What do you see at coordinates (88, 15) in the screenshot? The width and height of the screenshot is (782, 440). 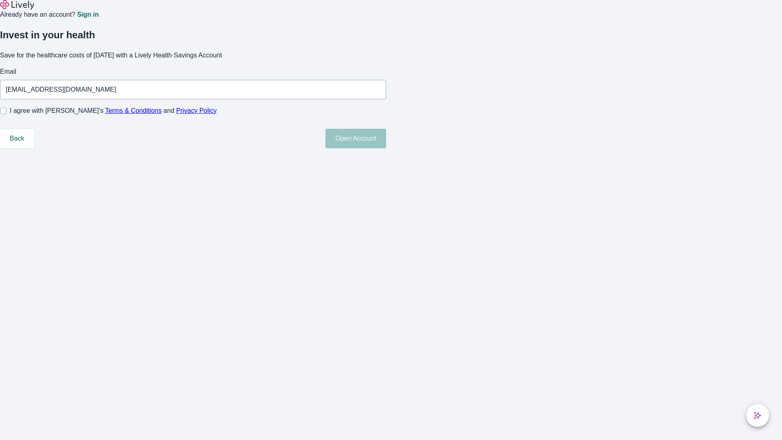 I see `div: Sign in` at bounding box center [88, 15].